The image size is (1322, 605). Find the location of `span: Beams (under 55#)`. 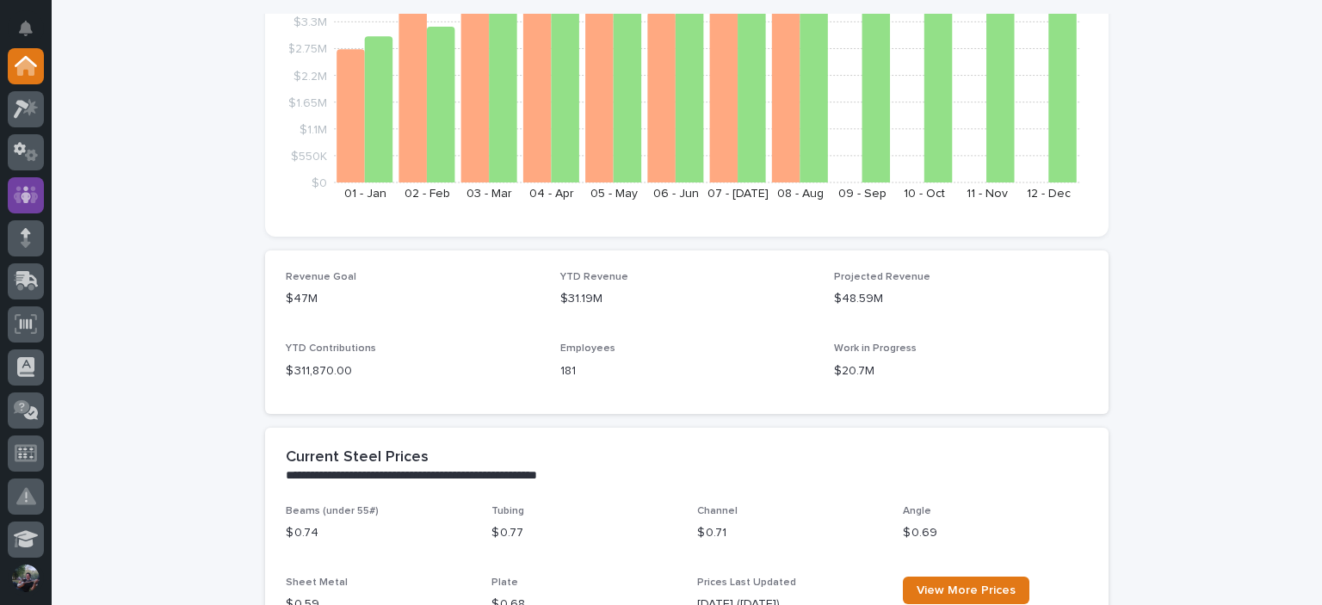

span: Beams (under 55#) is located at coordinates (332, 511).